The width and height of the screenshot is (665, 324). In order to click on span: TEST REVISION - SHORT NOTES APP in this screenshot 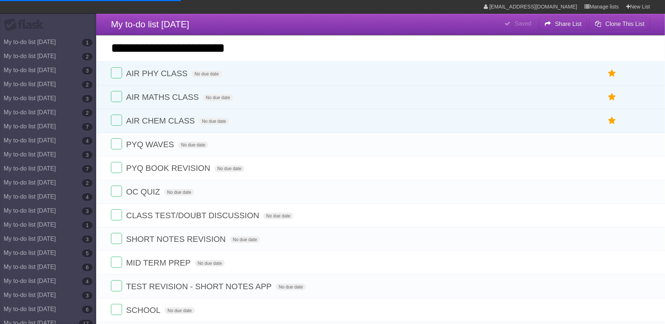, I will do `click(200, 286)`.